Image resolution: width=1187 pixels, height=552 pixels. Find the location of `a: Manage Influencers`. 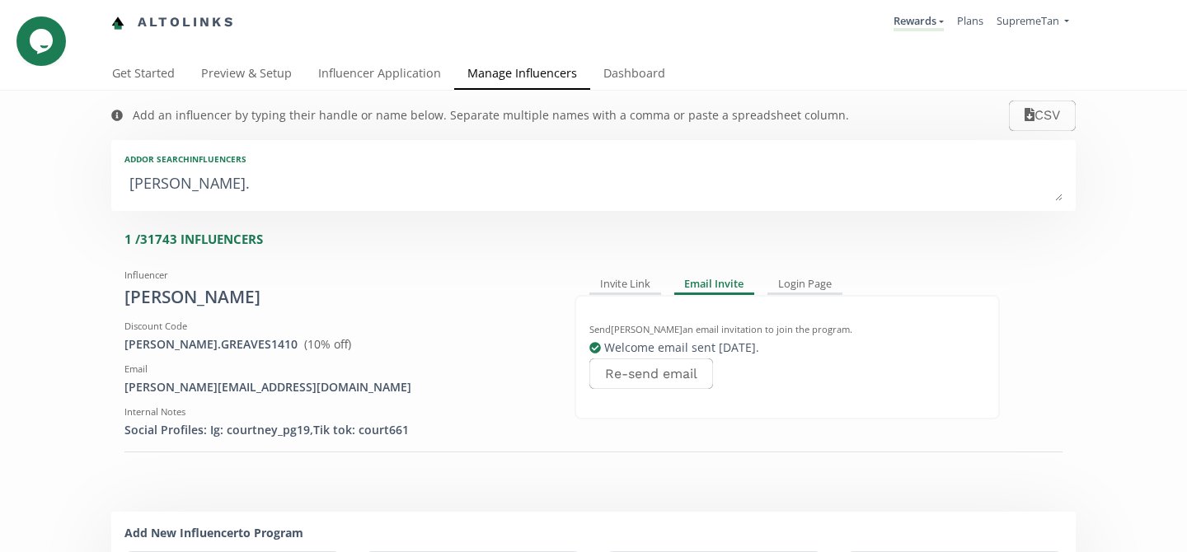

a: Manage Influencers is located at coordinates (522, 75).